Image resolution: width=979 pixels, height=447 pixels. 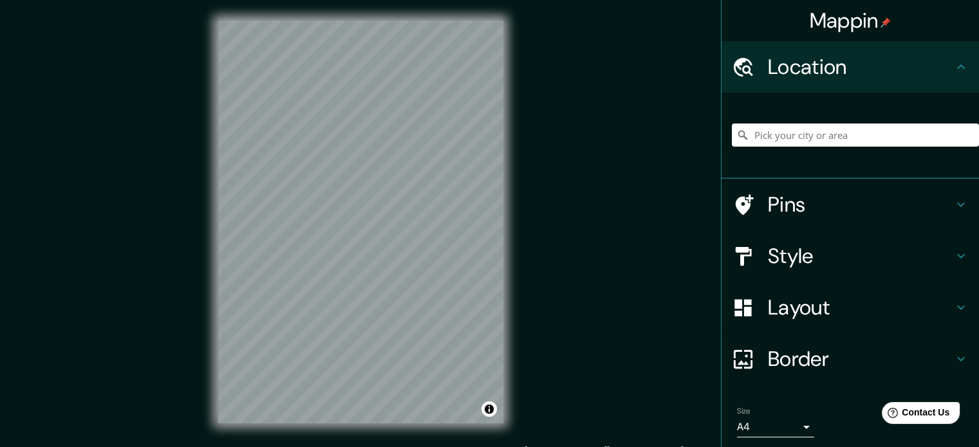 What do you see at coordinates (360, 222) in the screenshot?
I see `canvas: Map` at bounding box center [360, 222].